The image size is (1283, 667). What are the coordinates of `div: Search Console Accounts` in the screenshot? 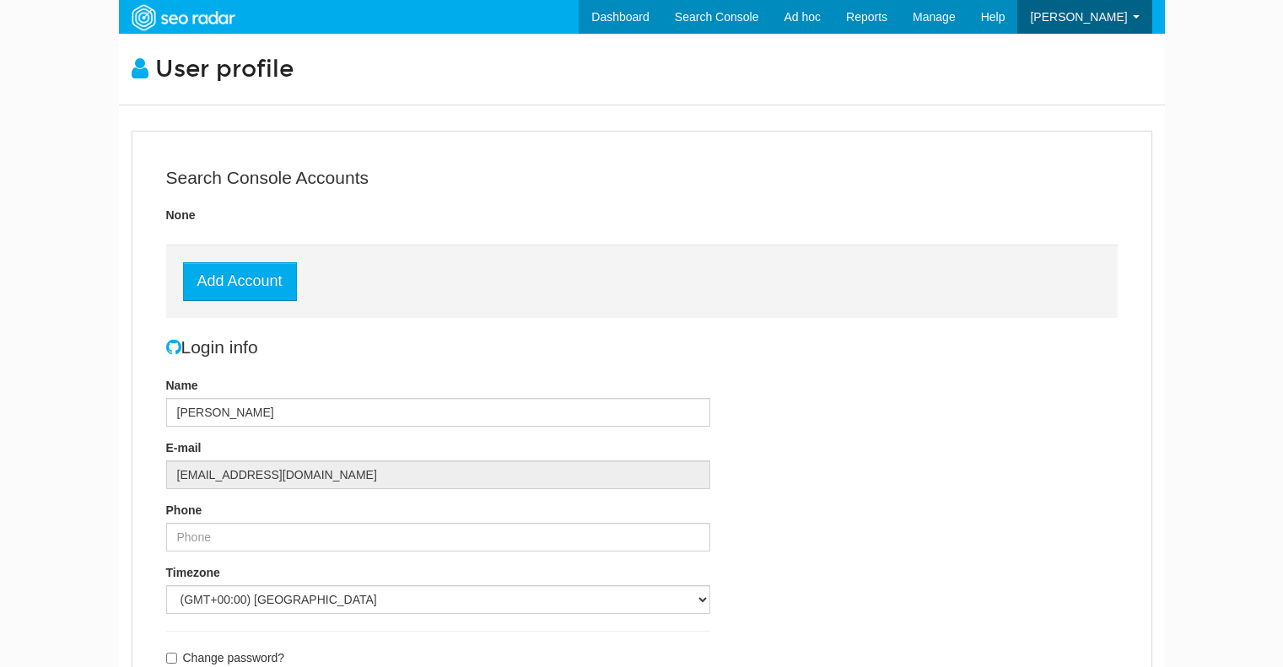 It's located at (642, 177).